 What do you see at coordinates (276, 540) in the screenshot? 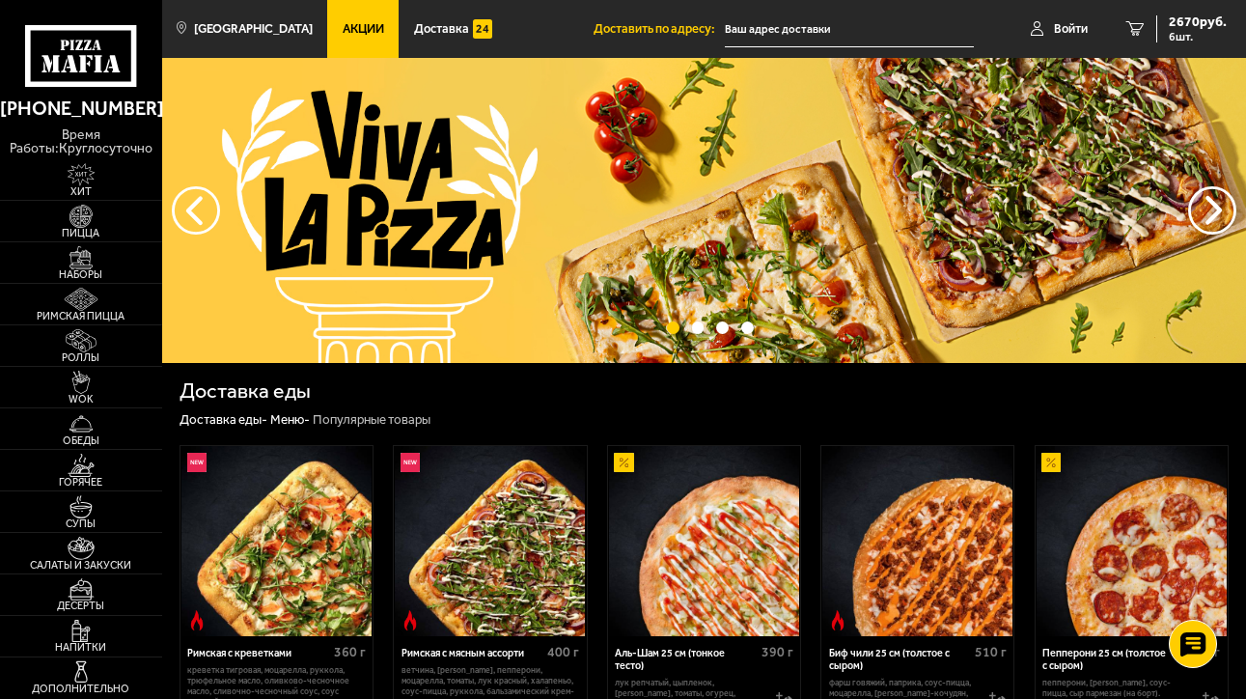
I see `a: НовинкаОстрое блюдоРимская с креветками` at bounding box center [276, 540].